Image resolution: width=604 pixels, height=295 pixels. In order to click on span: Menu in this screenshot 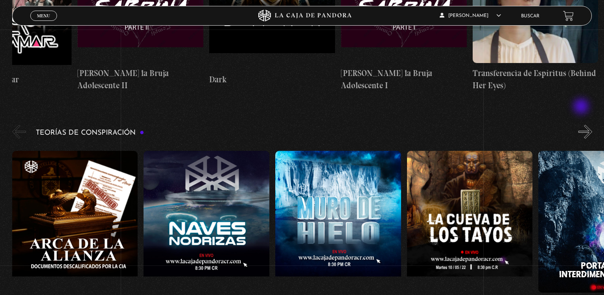, I will do `click(43, 16)`.